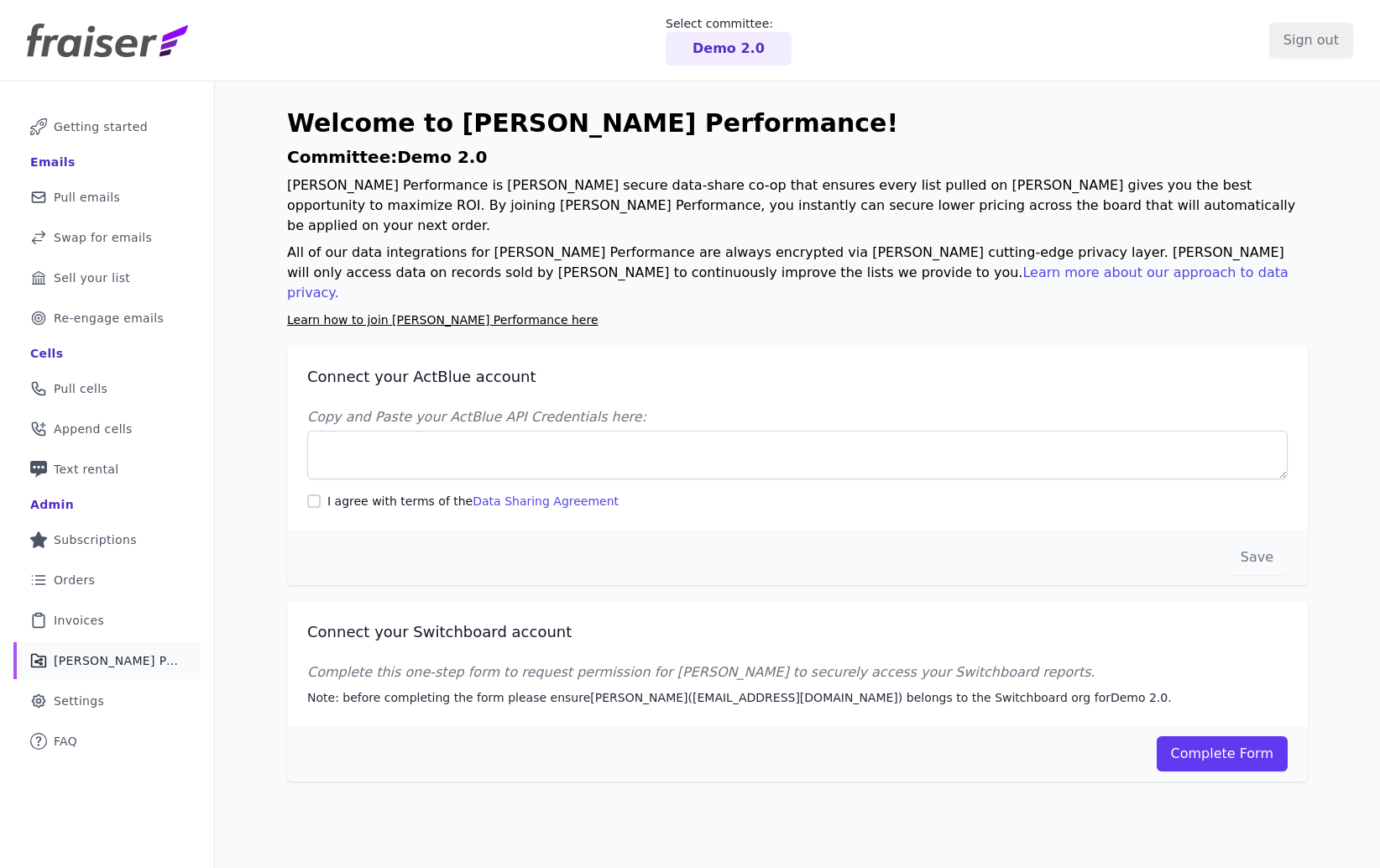 Image resolution: width=1380 pixels, height=868 pixels. Describe the element at coordinates (52, 504) in the screenshot. I see `div: Admin` at that location.